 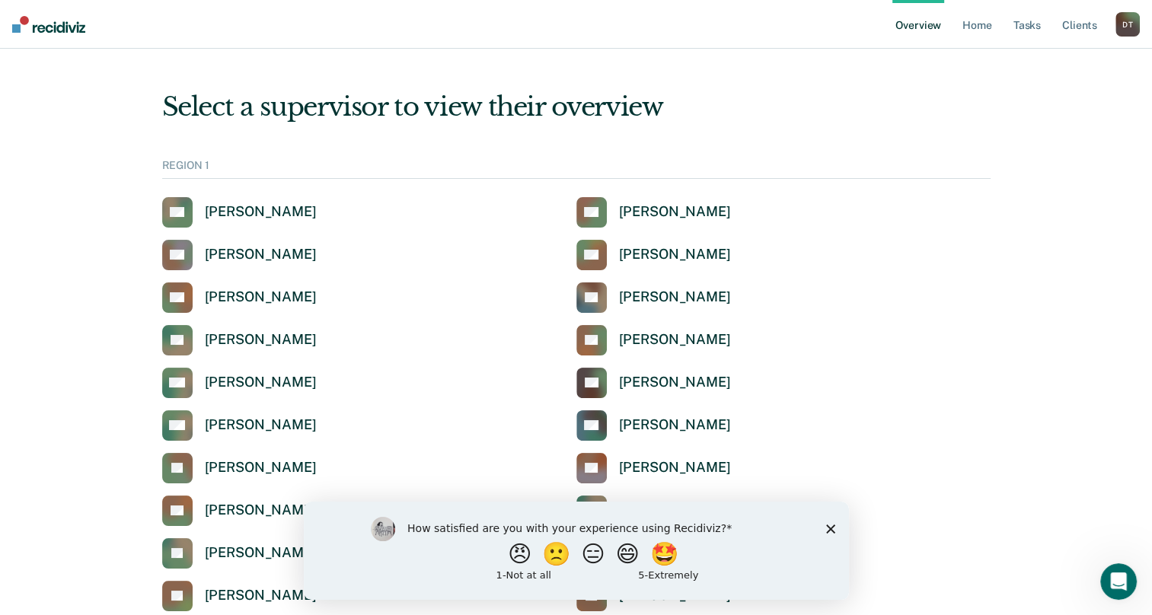 I want to click on div: REGION 1, so click(x=577, y=169).